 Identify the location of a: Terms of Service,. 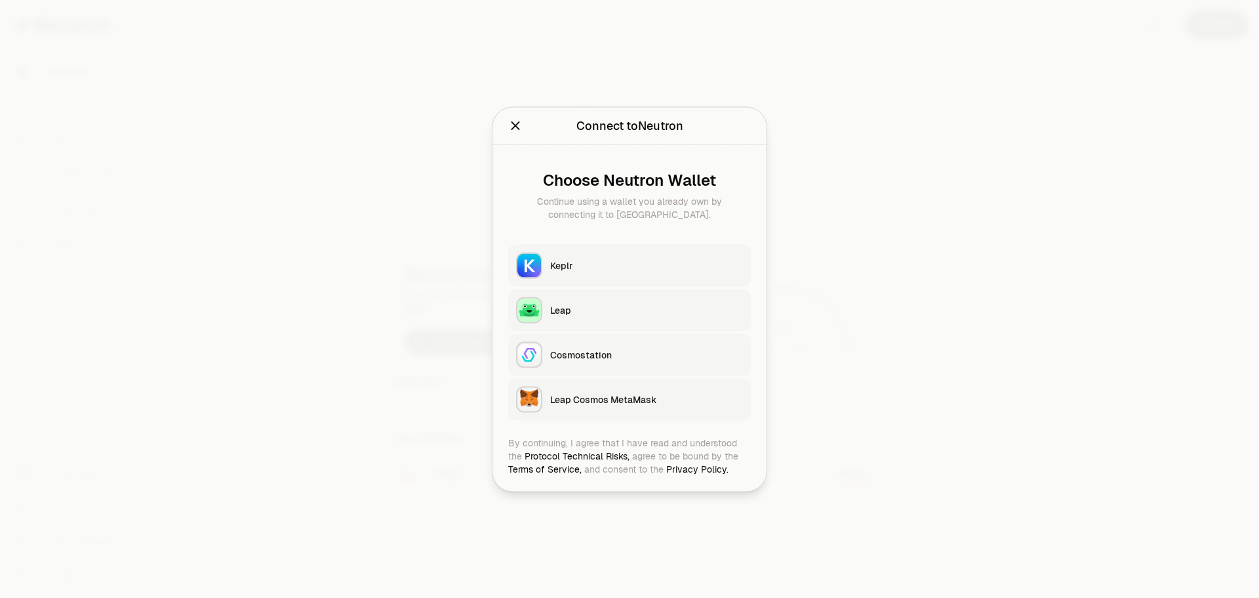
(545, 468).